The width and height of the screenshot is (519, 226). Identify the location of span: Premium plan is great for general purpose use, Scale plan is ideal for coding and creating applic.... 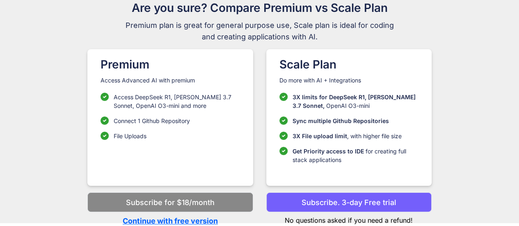
(260, 31).